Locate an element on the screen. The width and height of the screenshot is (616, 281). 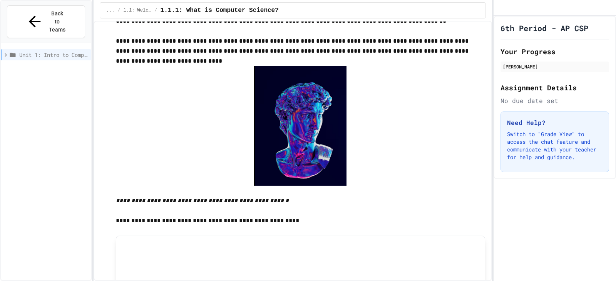
span: Back to Teams is located at coordinates (57, 22).